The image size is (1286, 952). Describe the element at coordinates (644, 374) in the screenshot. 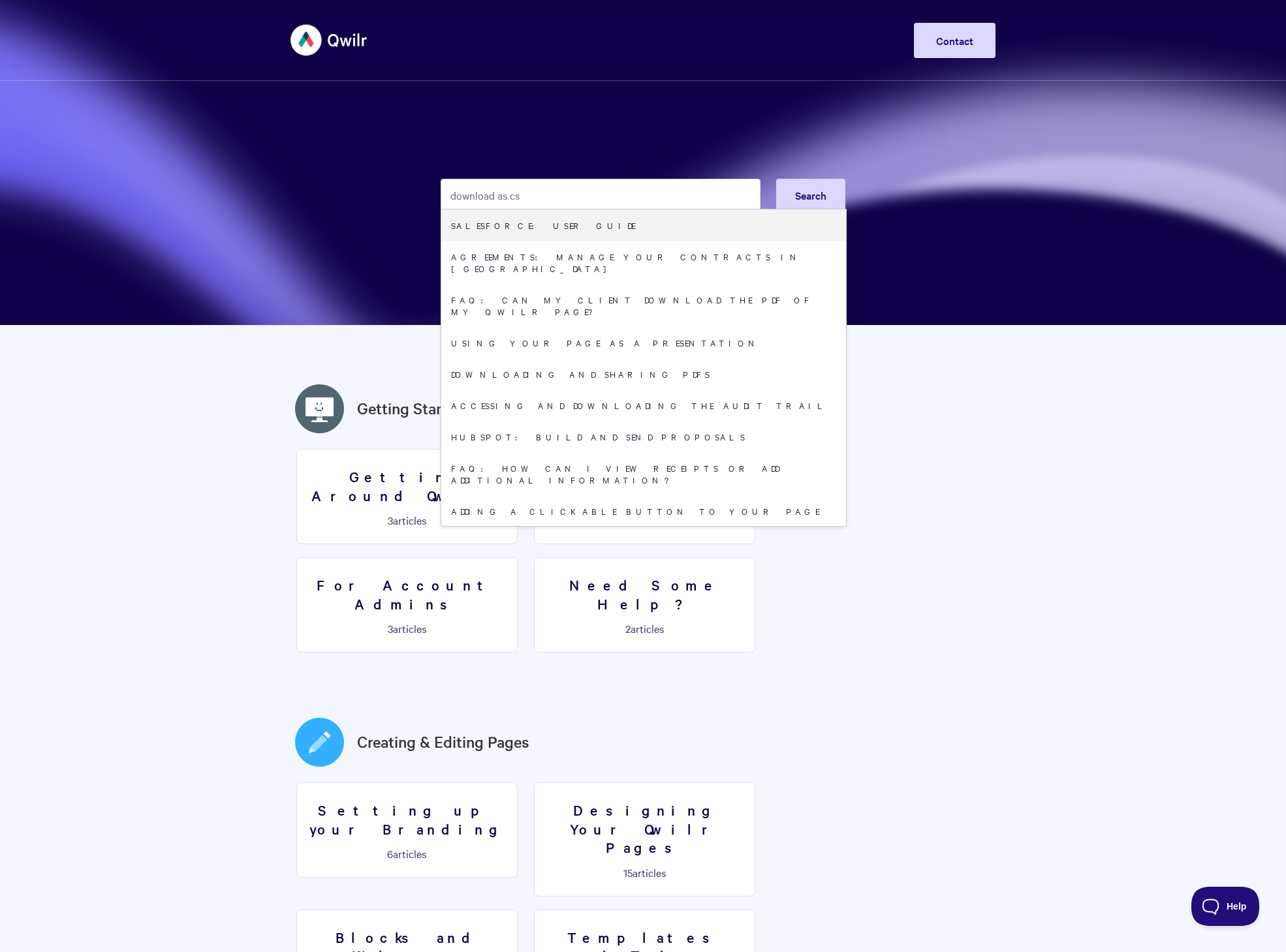

I see `a: Downloading and sharing PDFs` at that location.